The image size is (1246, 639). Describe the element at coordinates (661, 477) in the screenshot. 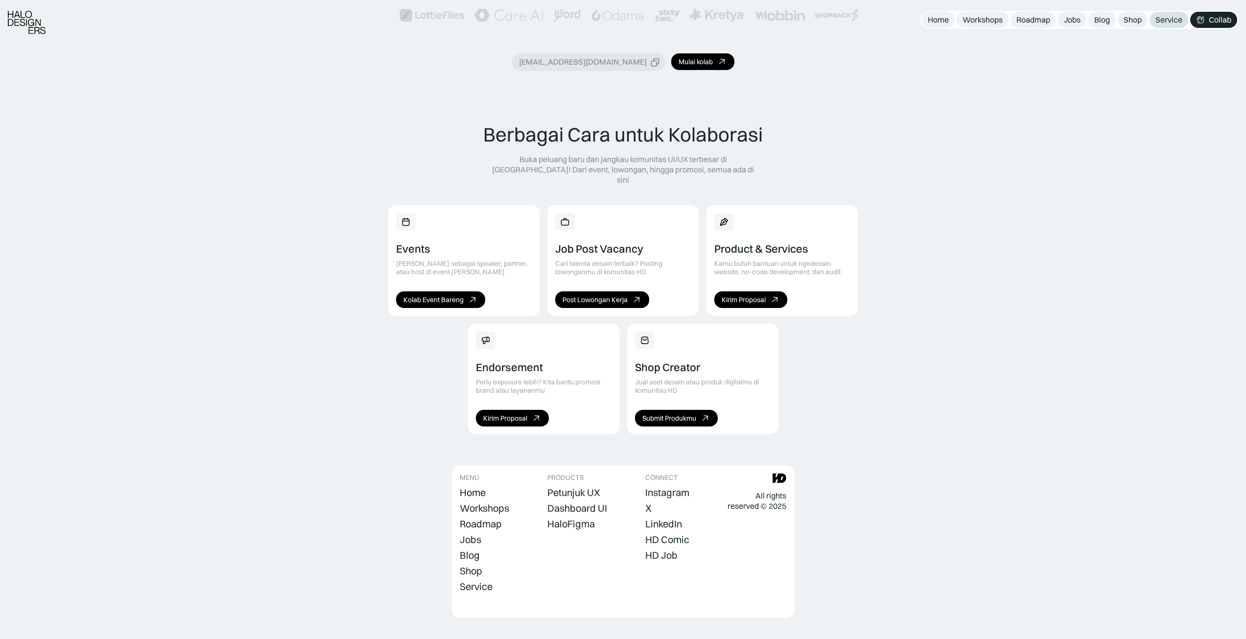

I see `div: CONNECT` at that location.